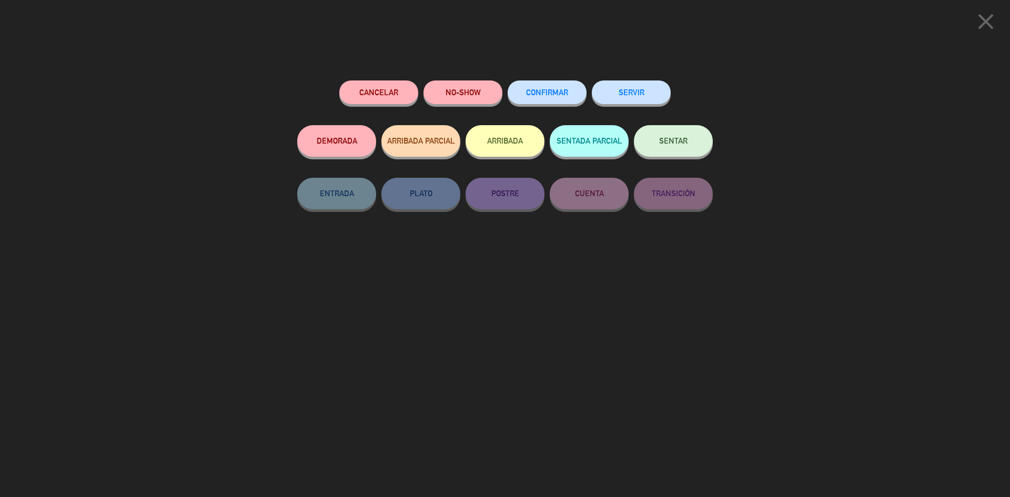  I want to click on button: ENTRADA, so click(337, 194).